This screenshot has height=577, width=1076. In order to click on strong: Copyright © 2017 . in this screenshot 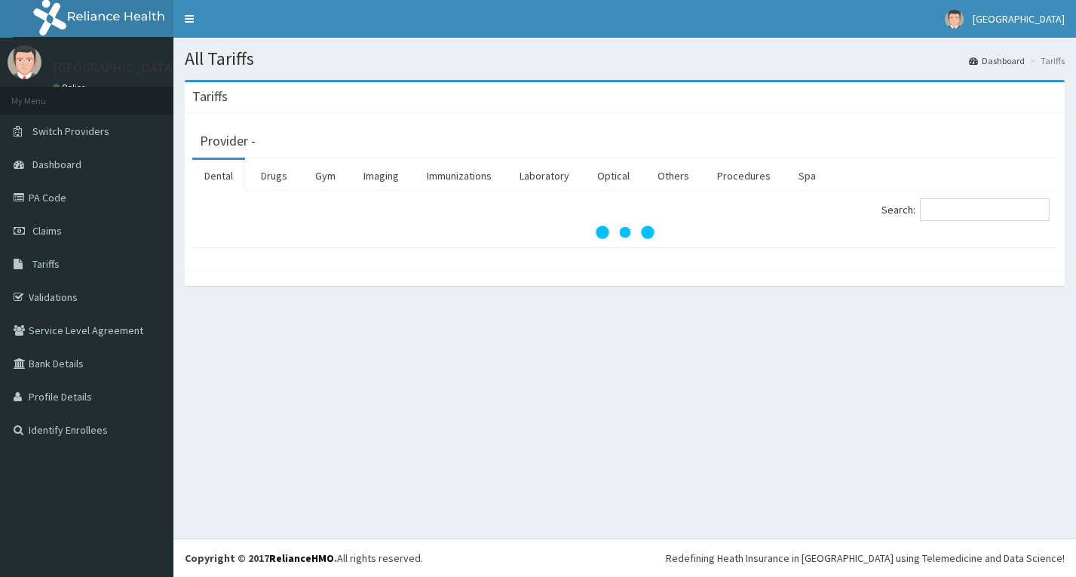, I will do `click(261, 558)`.